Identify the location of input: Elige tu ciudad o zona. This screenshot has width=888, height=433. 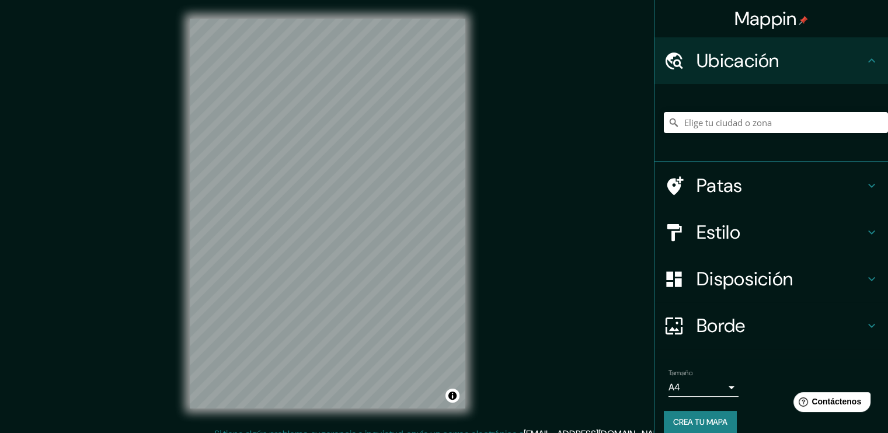
(776, 123).